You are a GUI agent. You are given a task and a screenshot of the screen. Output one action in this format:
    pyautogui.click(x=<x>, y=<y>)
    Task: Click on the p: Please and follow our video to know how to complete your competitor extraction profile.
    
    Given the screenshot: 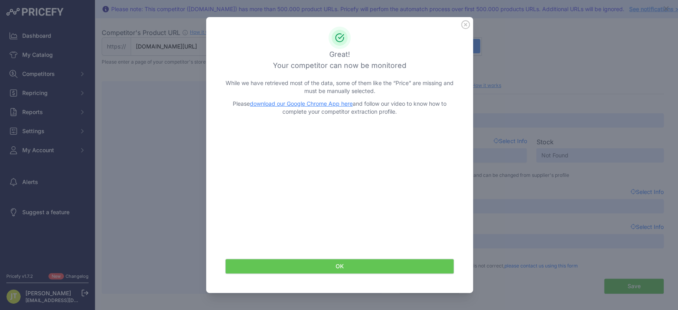 What is the action you would take?
    pyautogui.click(x=340, y=108)
    